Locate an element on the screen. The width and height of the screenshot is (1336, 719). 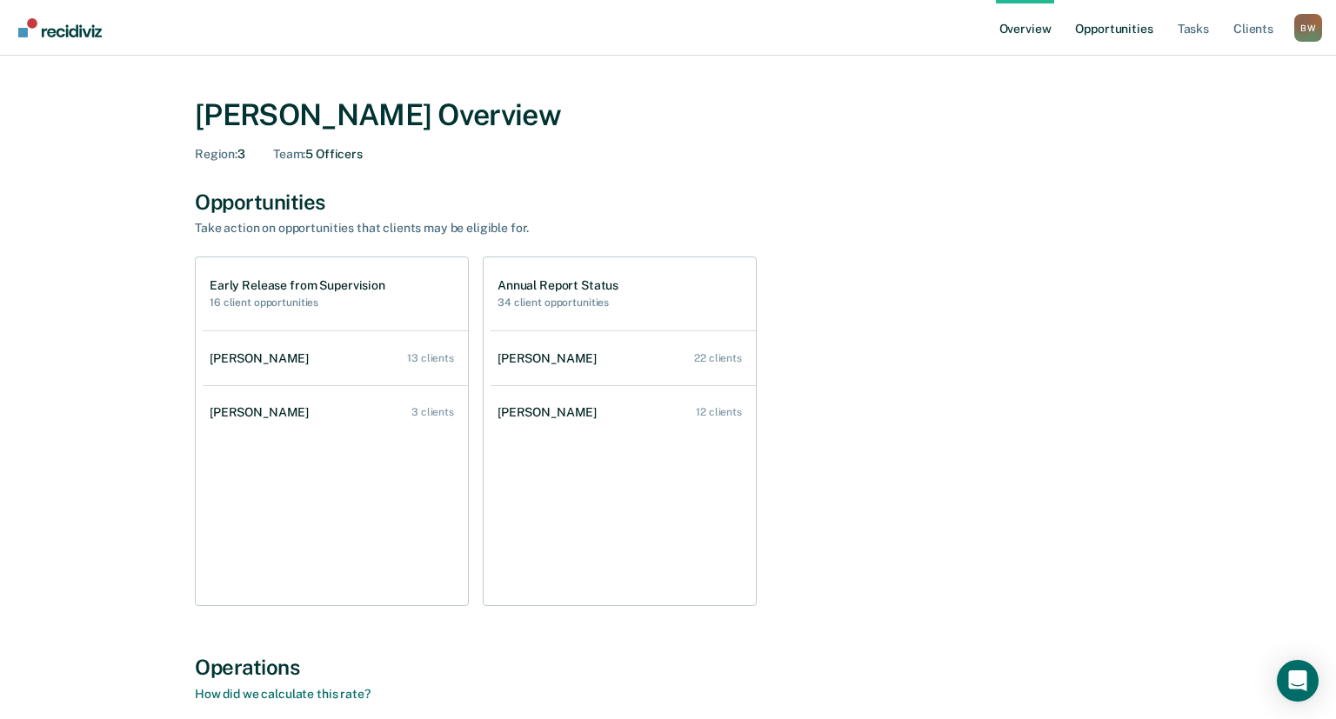
h1: Early Release from Supervision is located at coordinates (297, 285).